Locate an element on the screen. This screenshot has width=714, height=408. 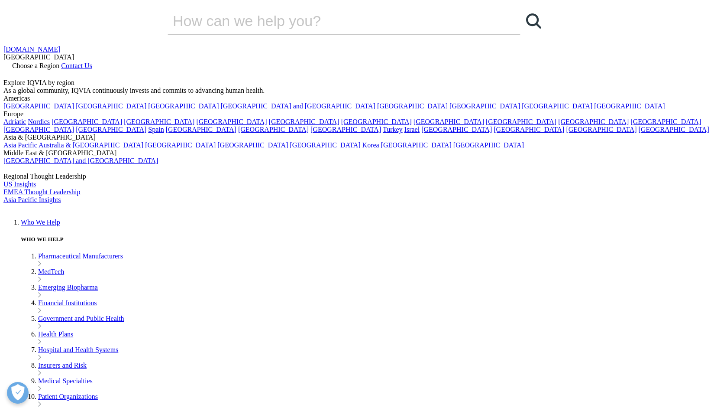
a: Asia Pacific is located at coordinates (20, 145).